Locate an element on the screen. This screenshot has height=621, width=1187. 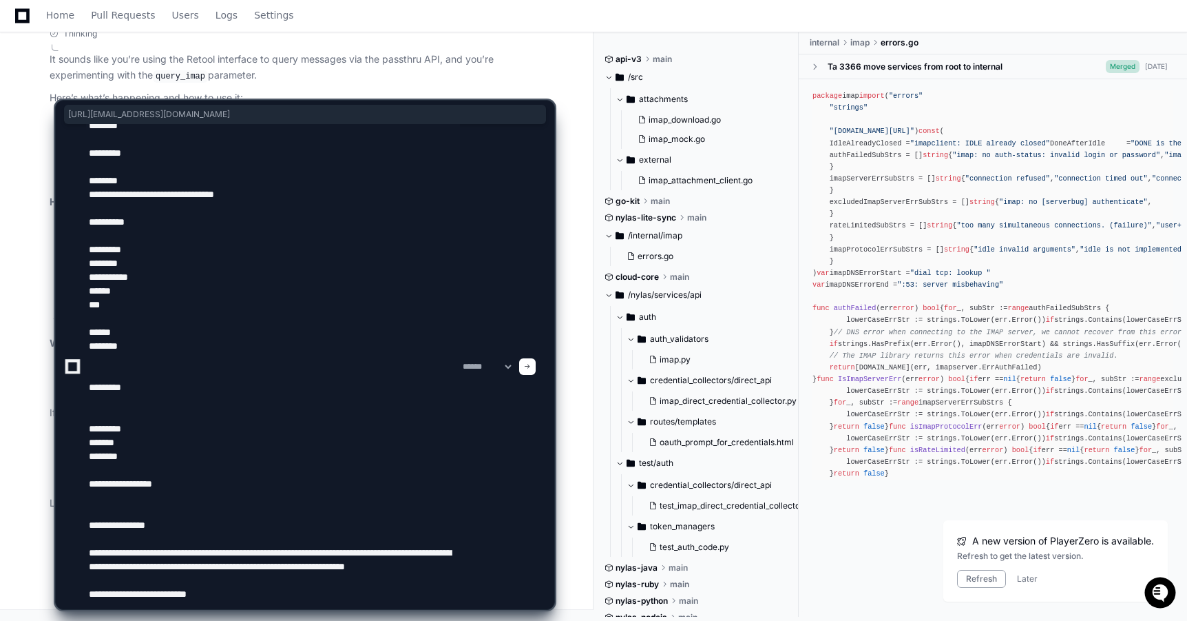
button: Later is located at coordinates (1028, 579).